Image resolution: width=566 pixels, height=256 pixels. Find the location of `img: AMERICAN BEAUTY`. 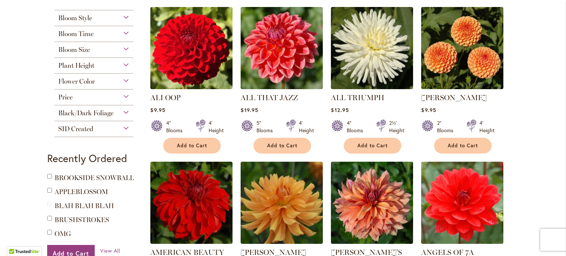

img: AMERICAN BEAUTY is located at coordinates (191, 203).